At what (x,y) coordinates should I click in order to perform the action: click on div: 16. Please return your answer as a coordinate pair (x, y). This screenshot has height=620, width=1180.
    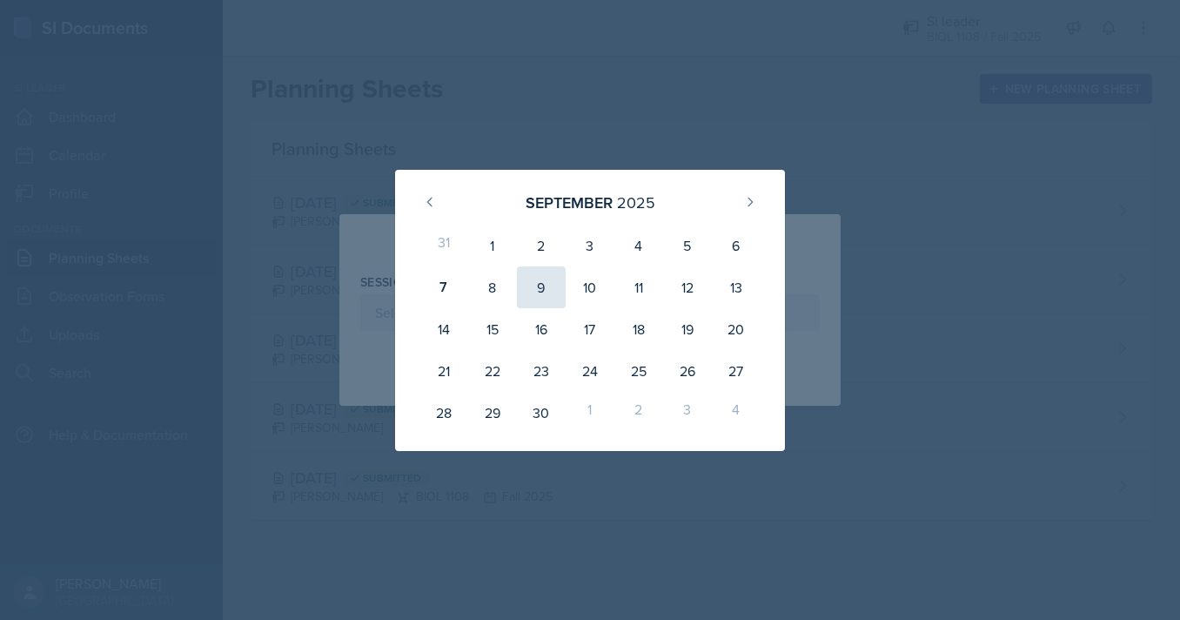
    Looking at the image, I should click on (541, 329).